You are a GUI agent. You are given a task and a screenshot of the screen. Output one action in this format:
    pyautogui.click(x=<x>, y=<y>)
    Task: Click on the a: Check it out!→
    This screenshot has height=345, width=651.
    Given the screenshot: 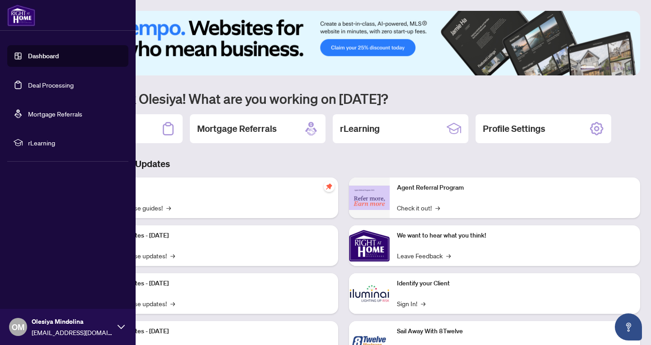 What is the action you would take?
    pyautogui.click(x=418, y=208)
    